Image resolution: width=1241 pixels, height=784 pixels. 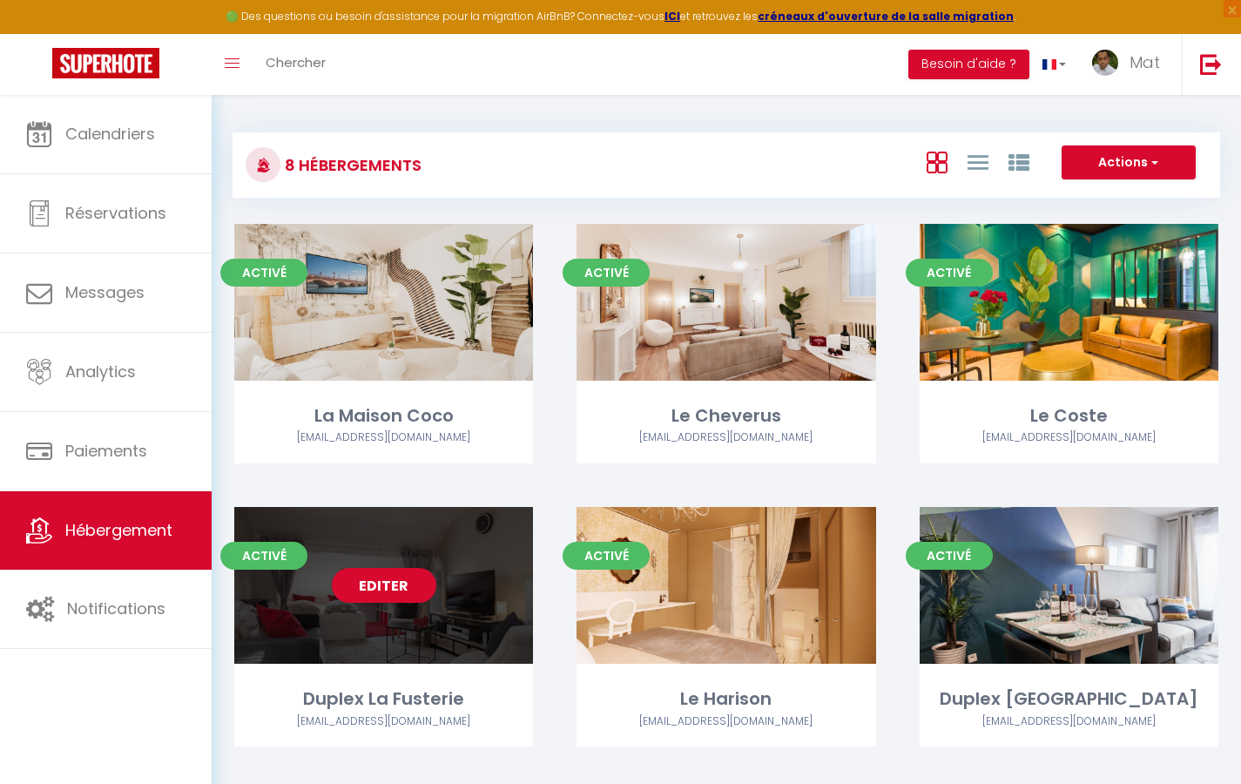 What do you see at coordinates (672, 16) in the screenshot?
I see `a: ICI` at bounding box center [672, 16].